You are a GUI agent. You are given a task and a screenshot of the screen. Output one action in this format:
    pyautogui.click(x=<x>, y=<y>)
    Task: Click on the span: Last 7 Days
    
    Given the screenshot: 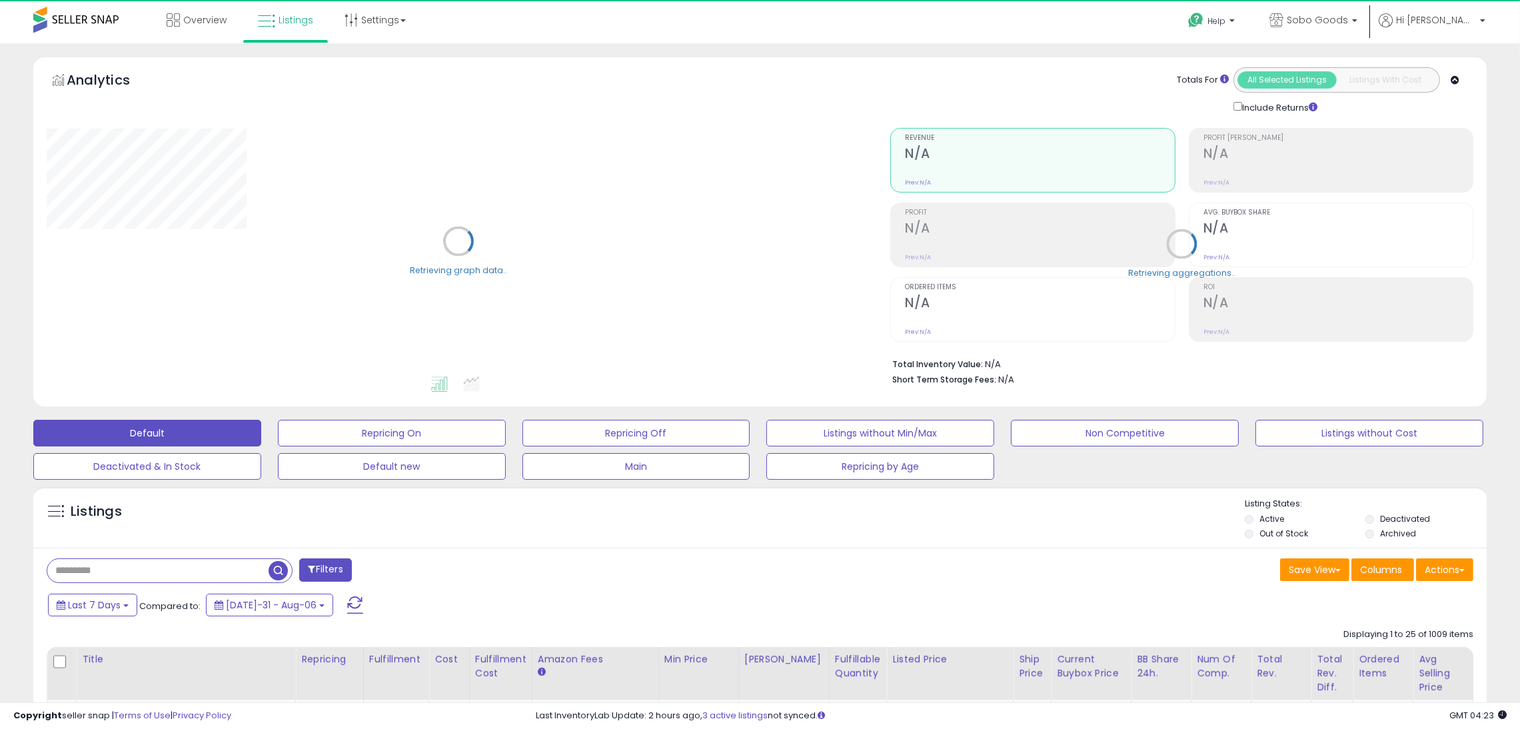 What is the action you would take?
    pyautogui.click(x=94, y=605)
    